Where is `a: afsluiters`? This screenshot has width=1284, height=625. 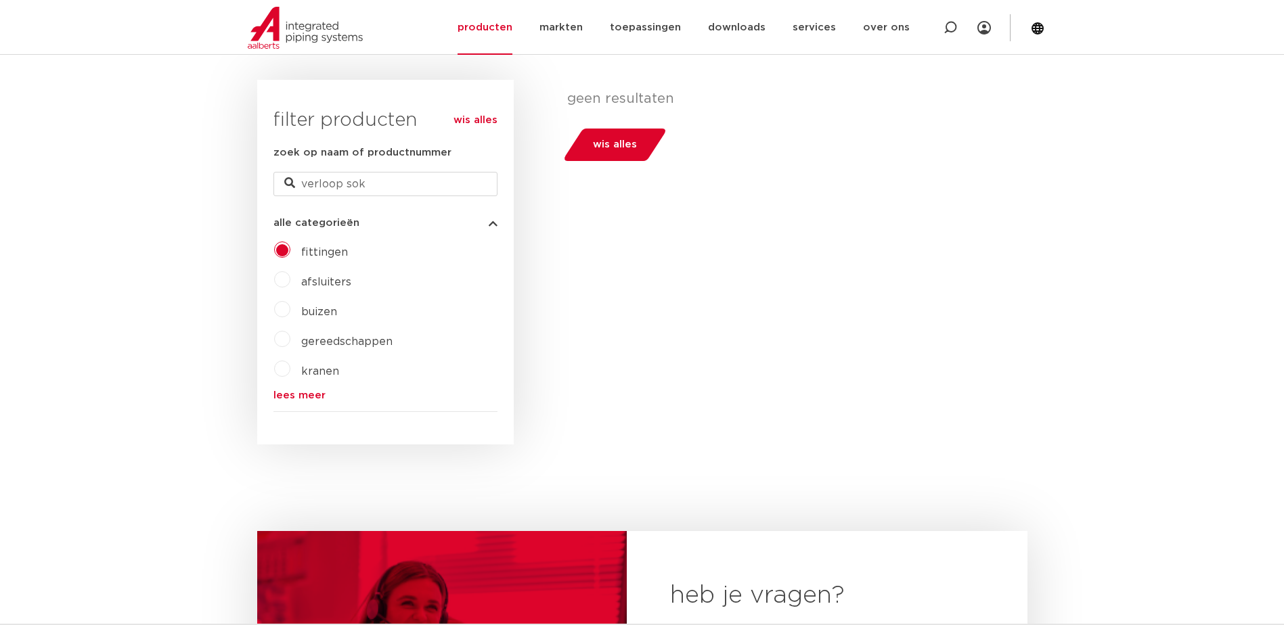
a: afsluiters is located at coordinates (326, 282).